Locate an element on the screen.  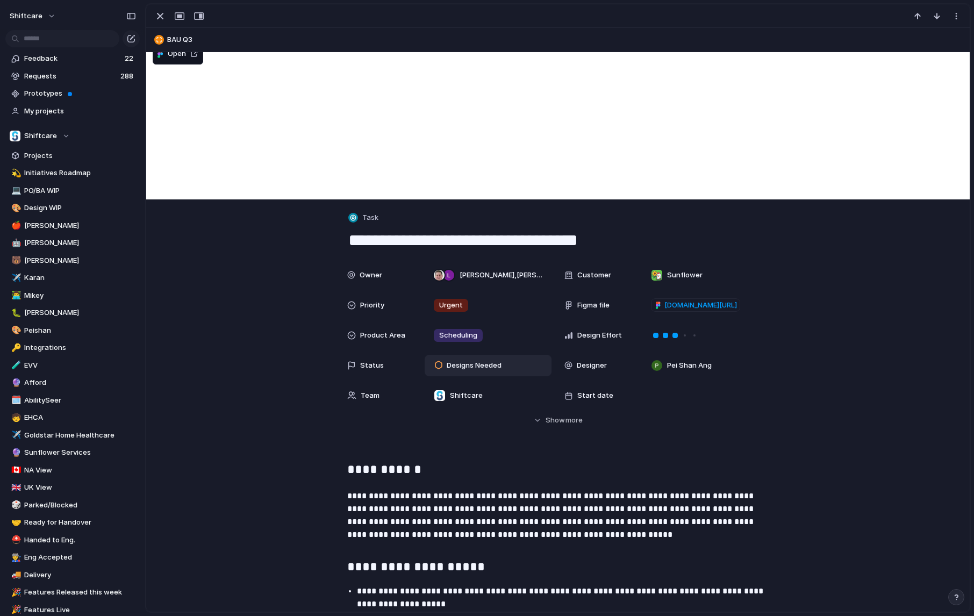
span: Mikey is located at coordinates (80, 296).